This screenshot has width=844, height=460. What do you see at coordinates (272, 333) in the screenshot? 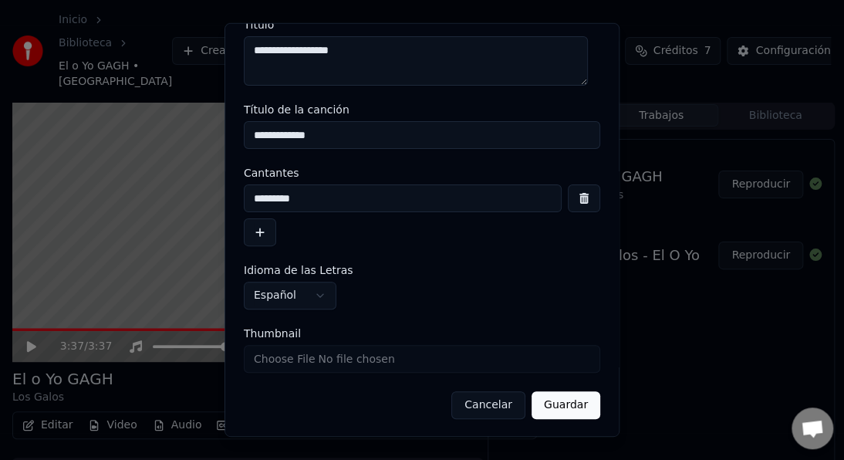
I see `span: Thumbnail` at bounding box center [272, 333].